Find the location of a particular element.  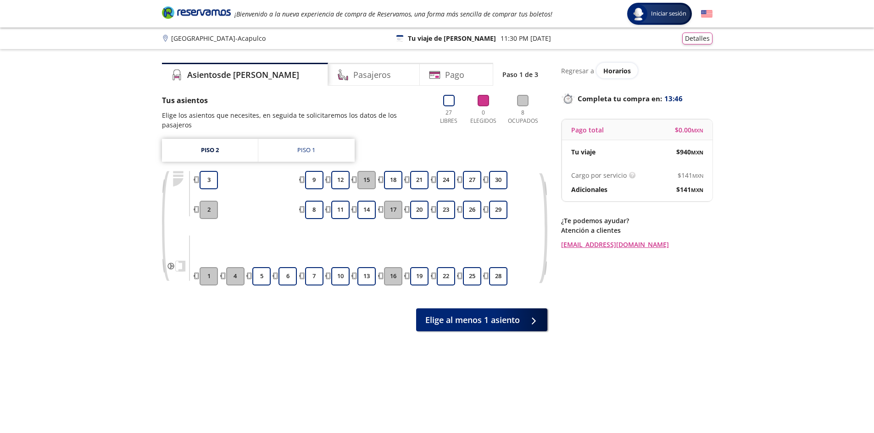

span: $ 940 is located at coordinates (689, 152).